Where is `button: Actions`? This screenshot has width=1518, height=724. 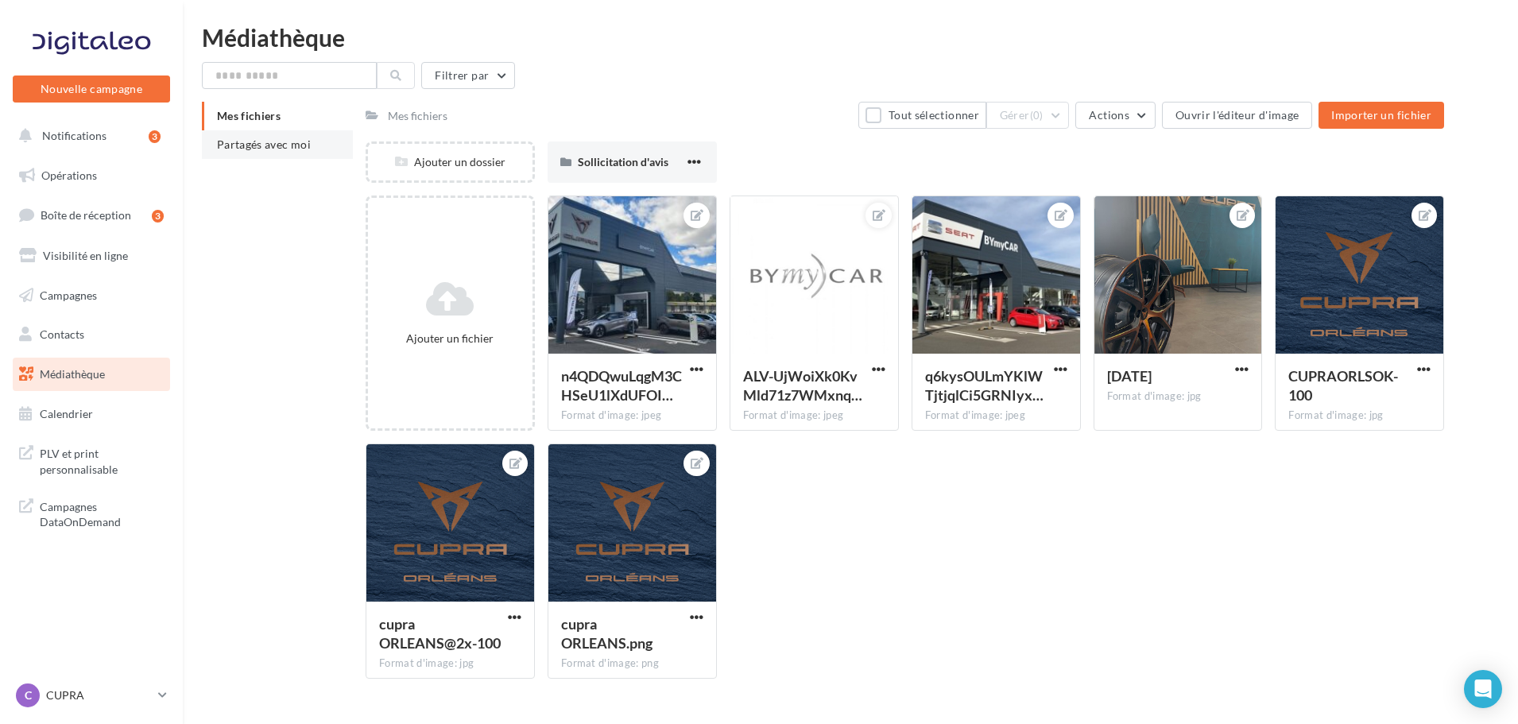
button: Actions is located at coordinates (1115, 115).